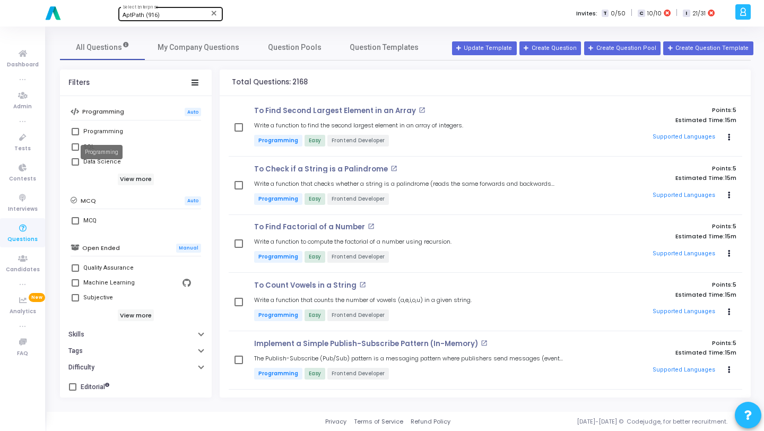  What do you see at coordinates (79, 83) in the screenshot?
I see `div: Filters` at bounding box center [79, 83].